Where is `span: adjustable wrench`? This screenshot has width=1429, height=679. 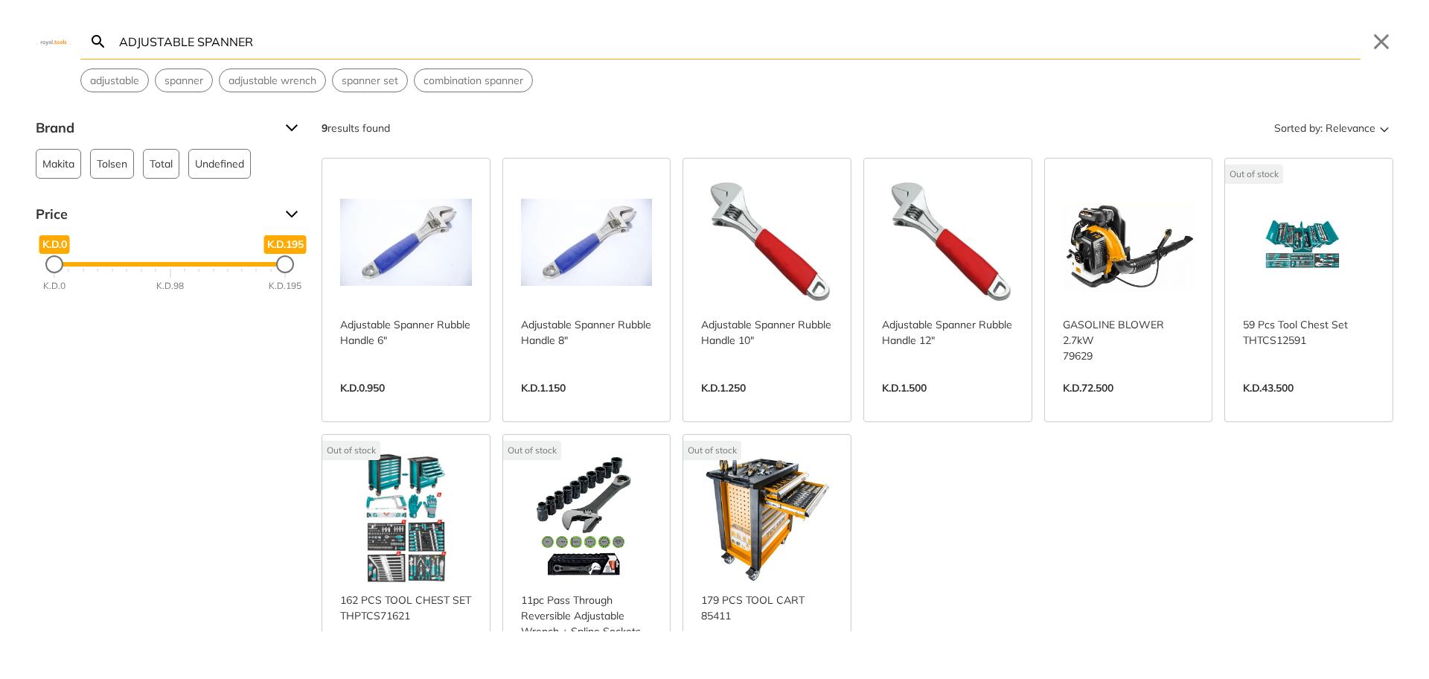 span: adjustable wrench is located at coordinates (272, 80).